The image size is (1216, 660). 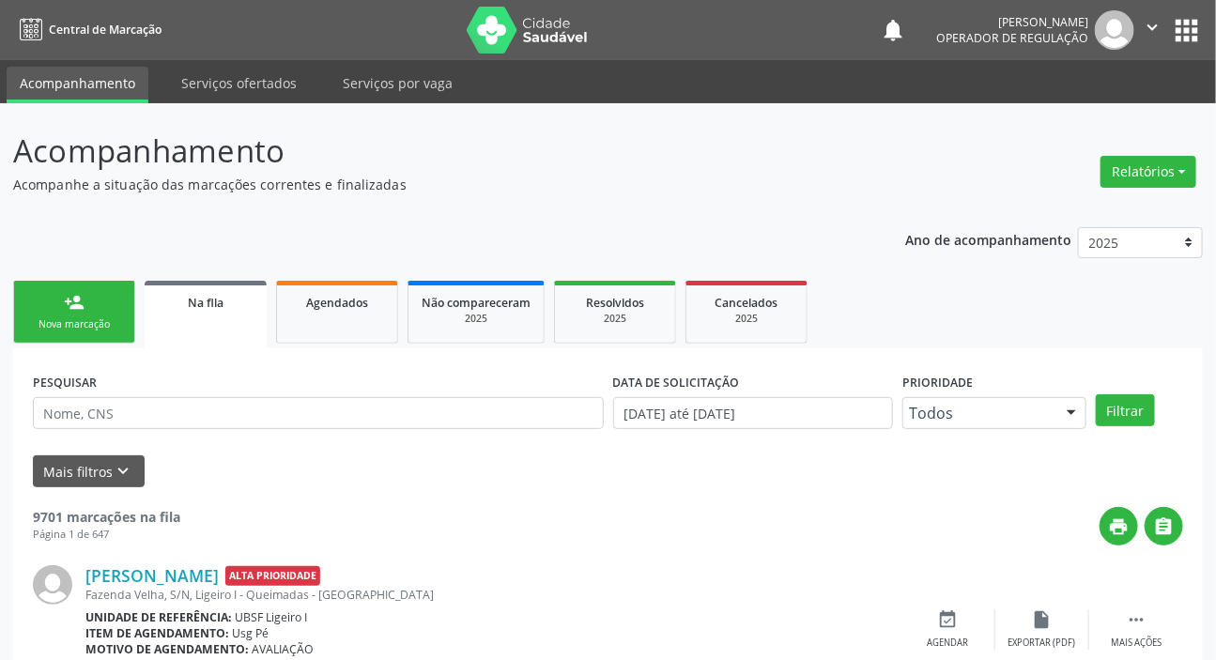 I want to click on span: UBSF Ligeiro I, so click(x=271, y=617).